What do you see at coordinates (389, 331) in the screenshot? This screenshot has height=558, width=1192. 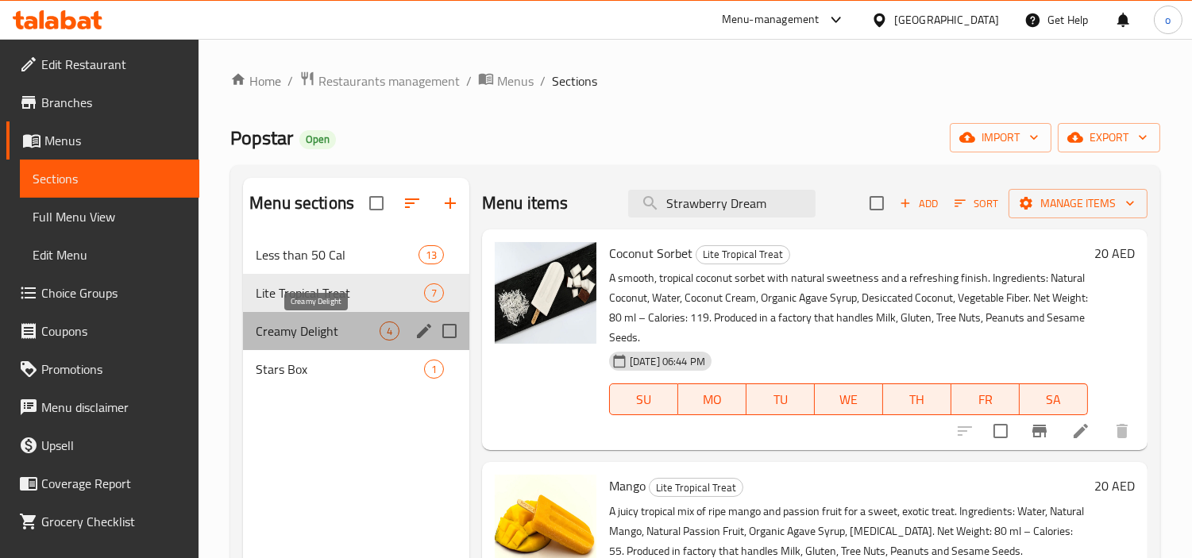 I see `span: 4` at bounding box center [389, 331].